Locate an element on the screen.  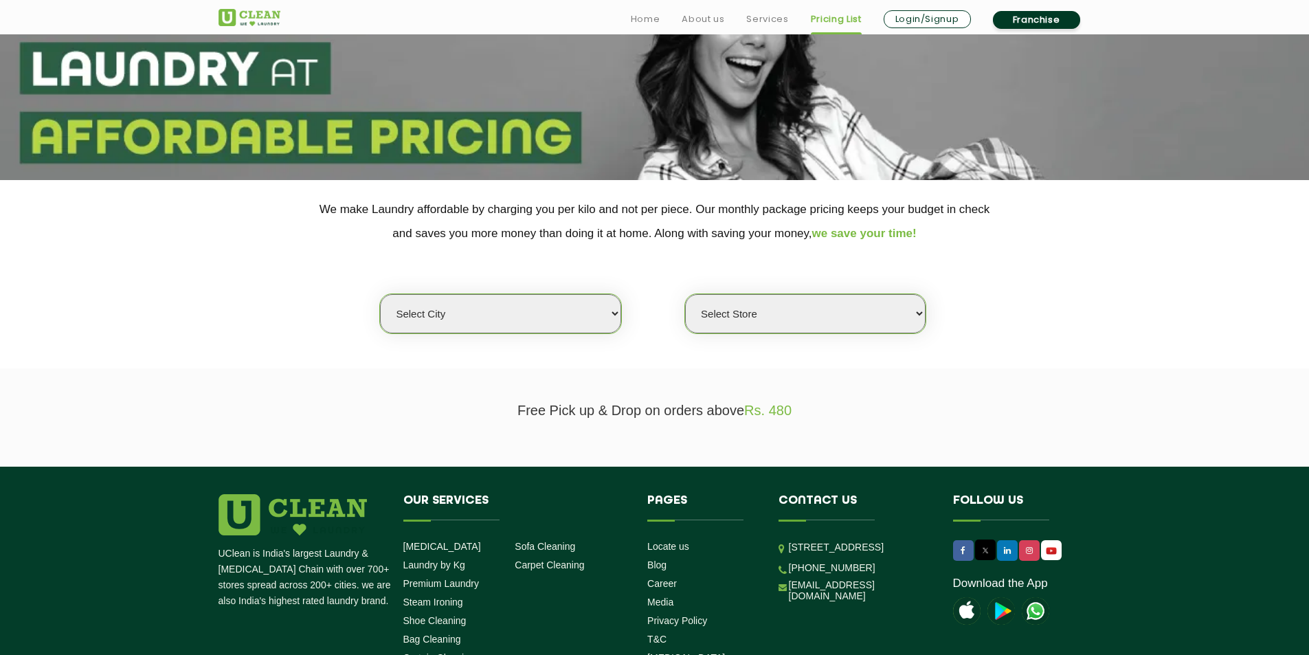
a: Blog is located at coordinates (657, 565).